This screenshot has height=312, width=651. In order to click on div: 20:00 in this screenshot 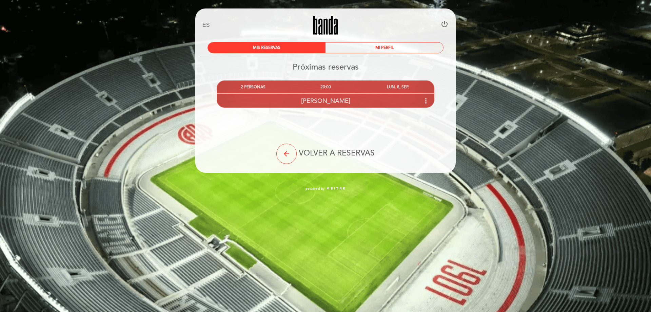, I will do `click(325, 87)`.